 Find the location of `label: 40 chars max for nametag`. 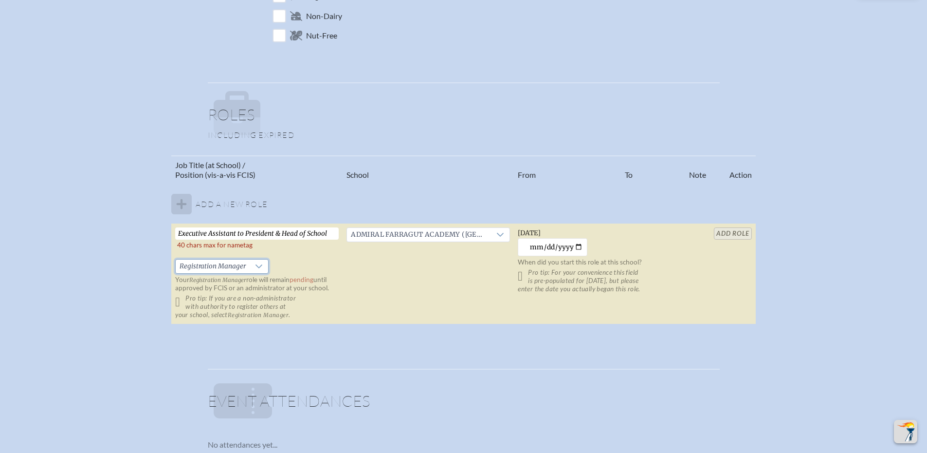

label: 40 chars max for nametag is located at coordinates (215, 245).